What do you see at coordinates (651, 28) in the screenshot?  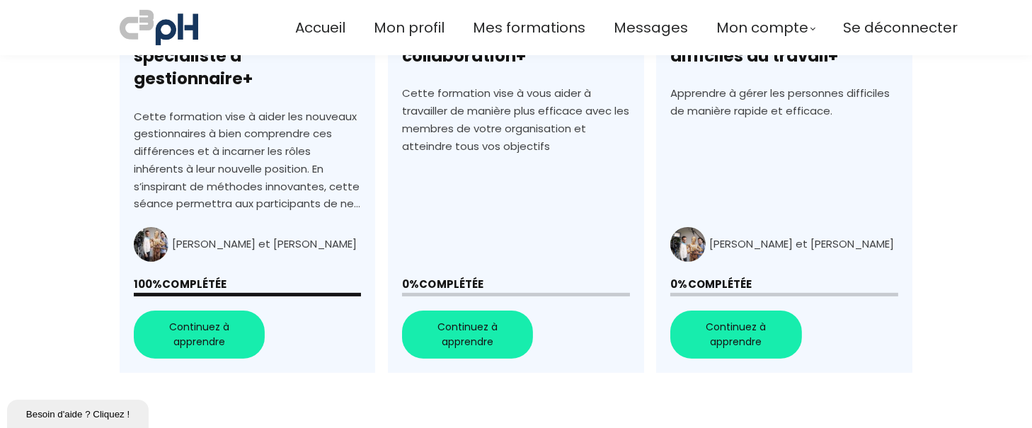 I see `span: Messages` at bounding box center [651, 28].